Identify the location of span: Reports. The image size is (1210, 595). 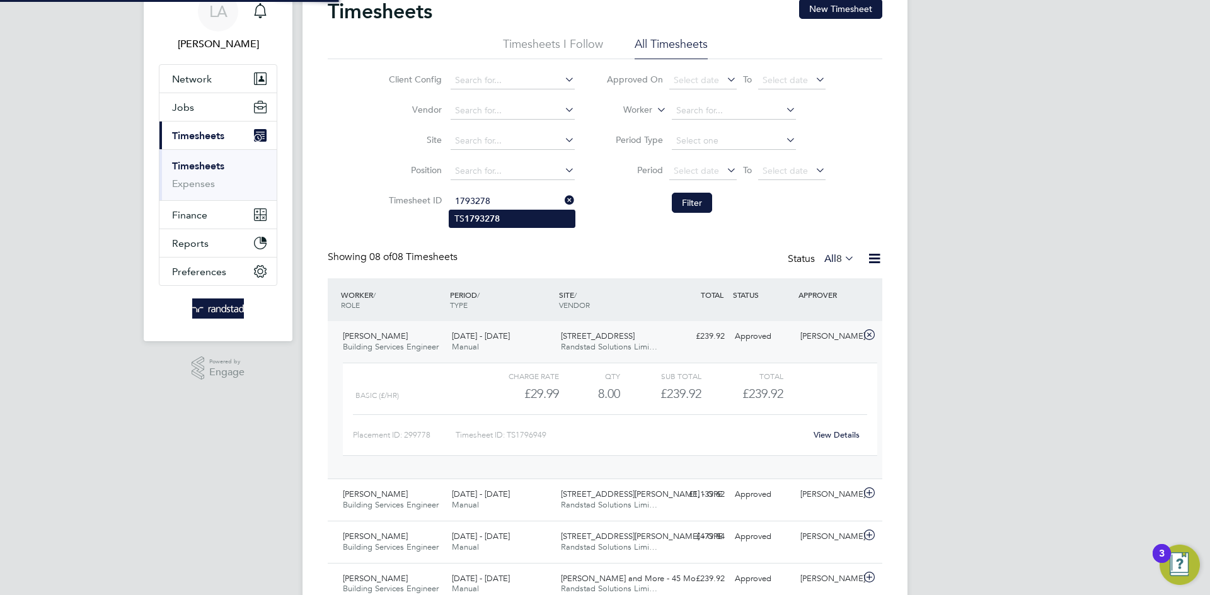
(190, 243).